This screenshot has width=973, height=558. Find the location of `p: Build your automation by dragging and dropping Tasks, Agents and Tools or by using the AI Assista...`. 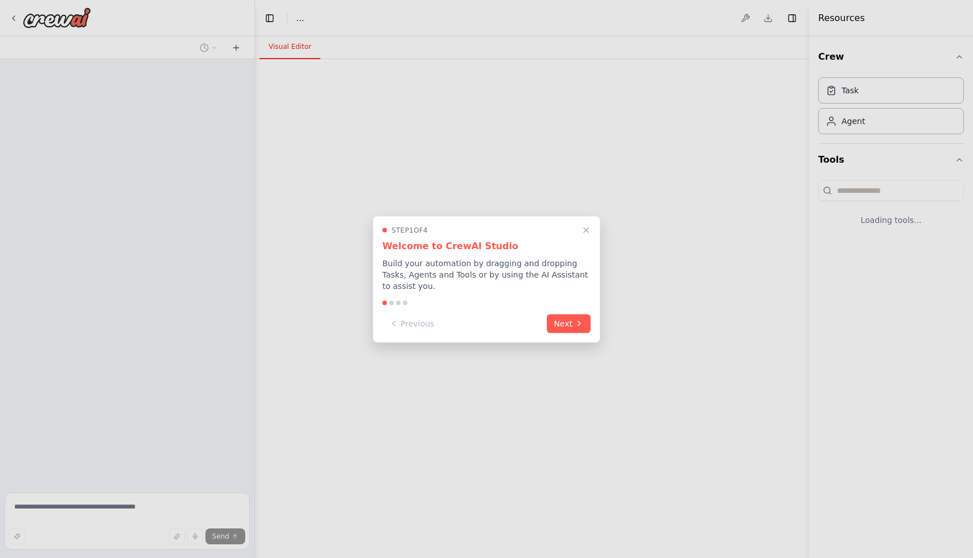

p: Build your automation by dragging and dropping Tasks, Agents and Tools or by using the AI Assista... is located at coordinates (486, 274).